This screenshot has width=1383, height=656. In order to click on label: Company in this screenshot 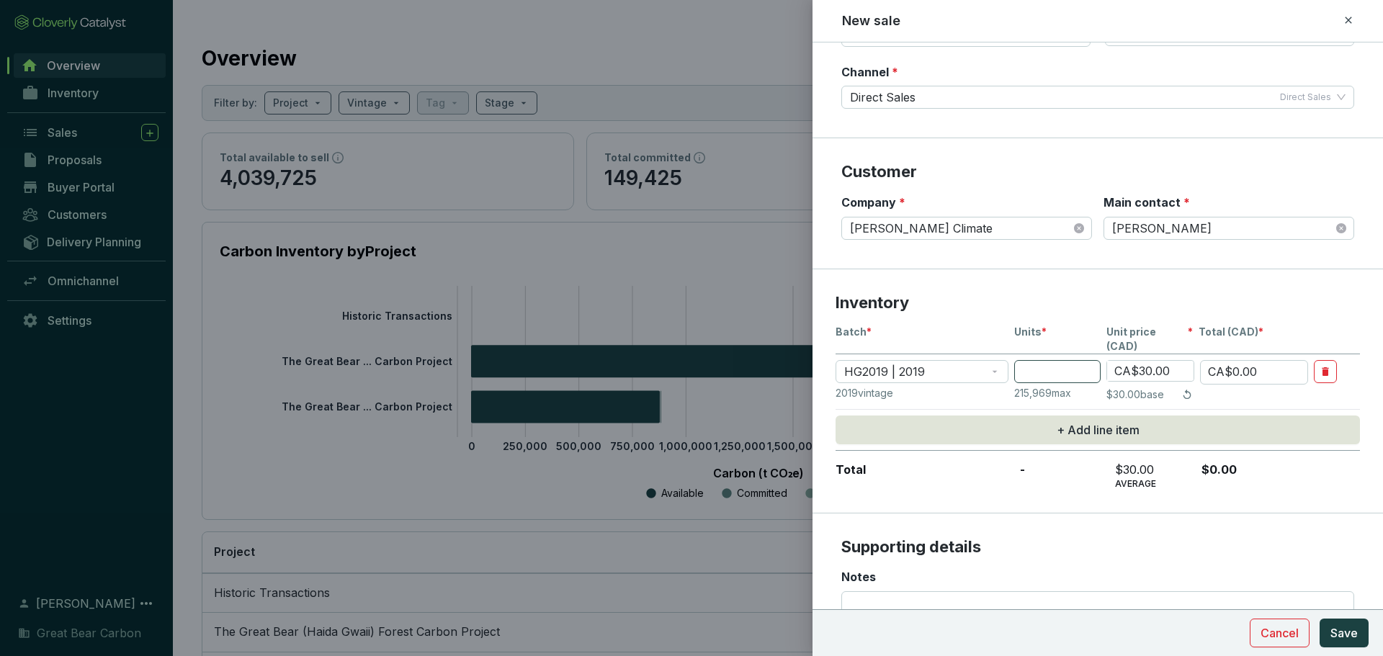, I will do `click(873, 202)`.